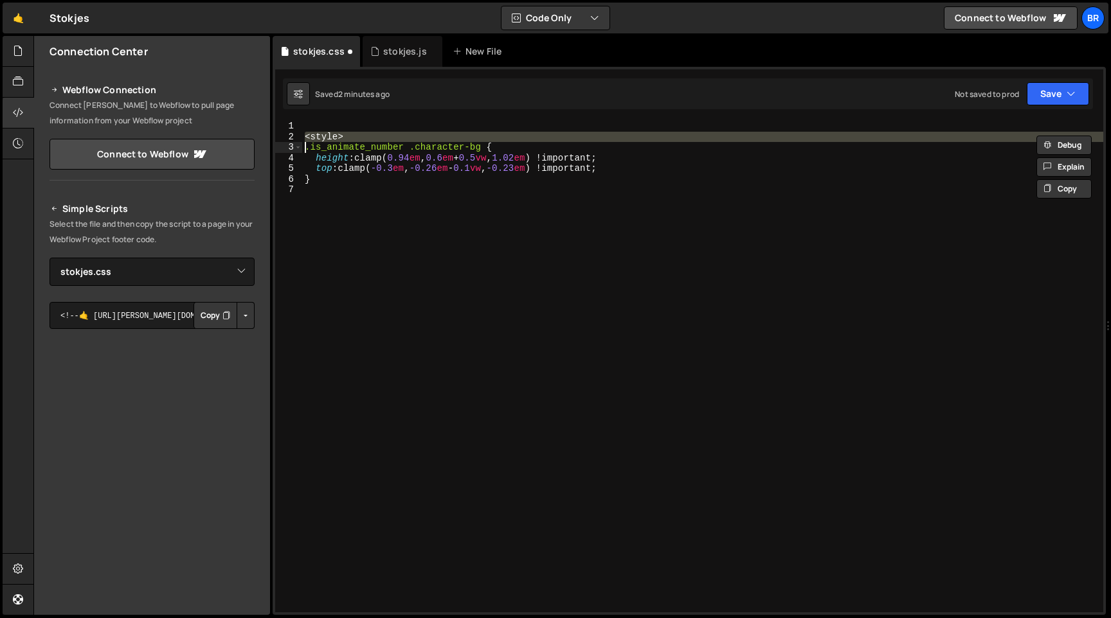 This screenshot has width=1111, height=618. Describe the element at coordinates (352, 94) in the screenshot. I see `div: Saved` at that location.